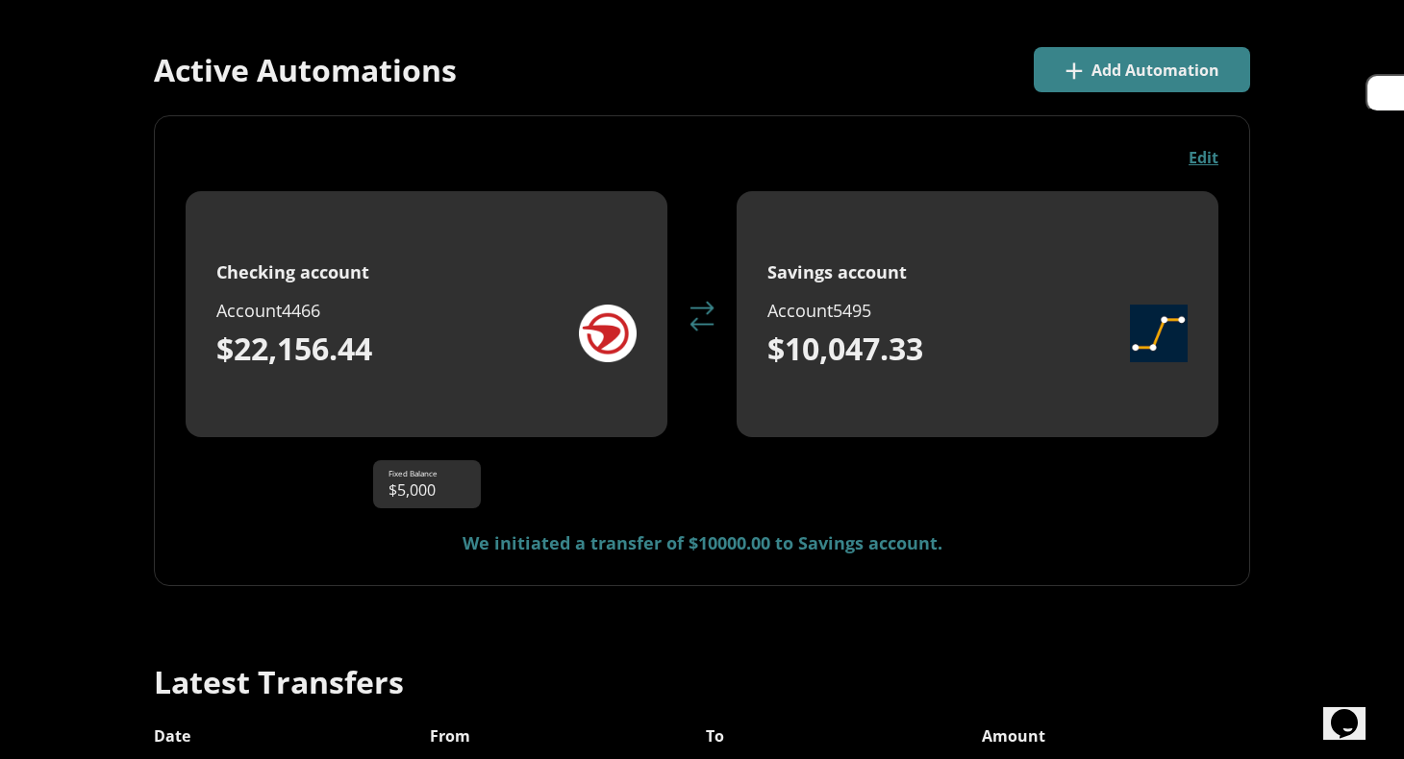 This screenshot has width=1404, height=759. Describe the element at coordinates (292, 272) in the screenshot. I see `div: Checking account` at that location.